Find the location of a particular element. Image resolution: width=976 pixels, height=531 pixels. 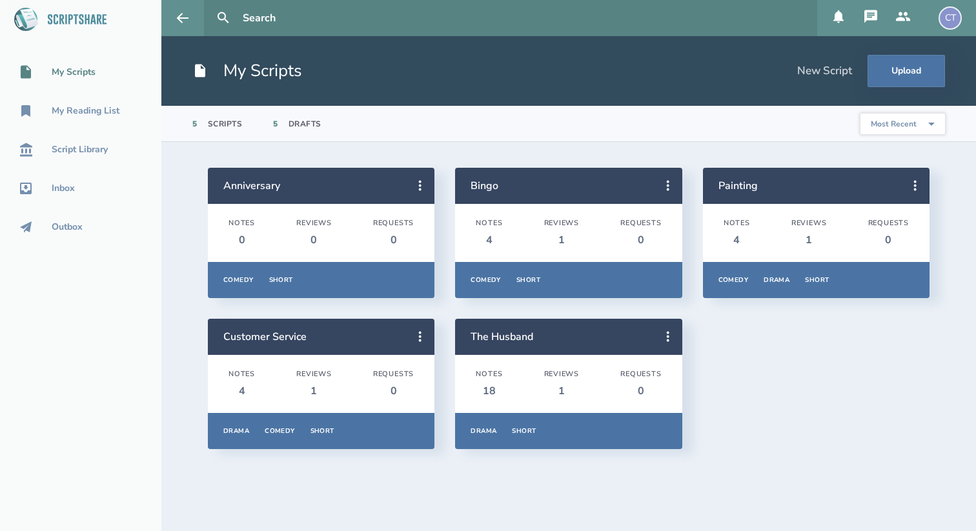

button: Upload is located at coordinates (906, 71).